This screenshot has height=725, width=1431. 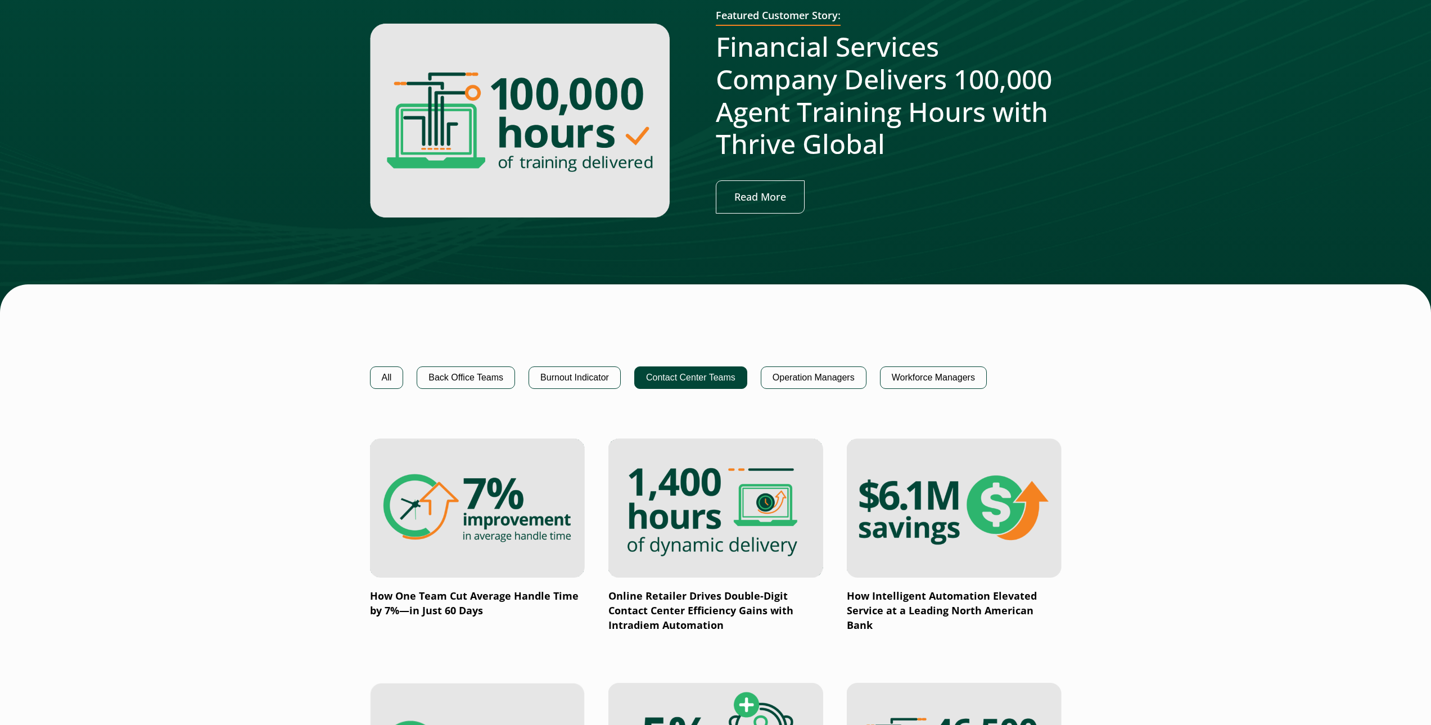 I want to click on p: How Intelligent Automation Elevated Service at a Leading North American Bank, so click(x=954, y=611).